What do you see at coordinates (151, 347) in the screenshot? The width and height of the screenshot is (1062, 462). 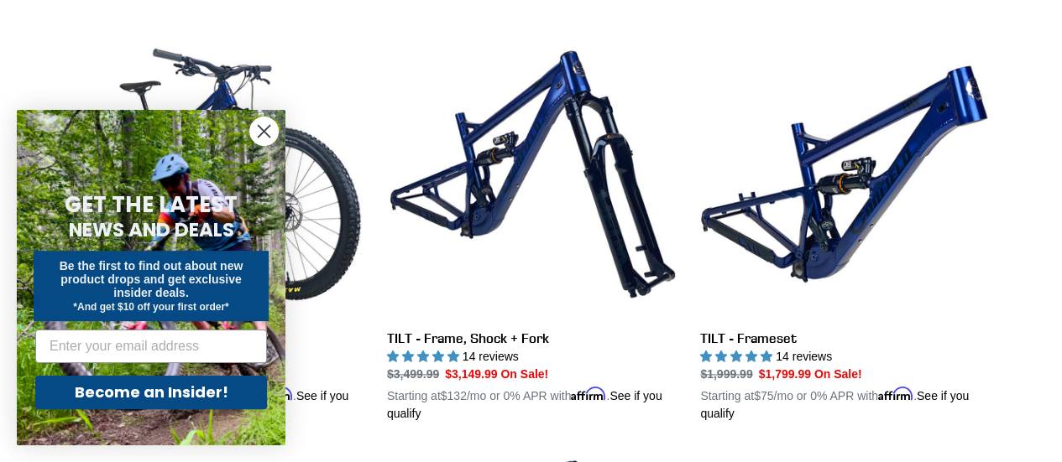 I see `input: Enter your email address` at bounding box center [151, 347].